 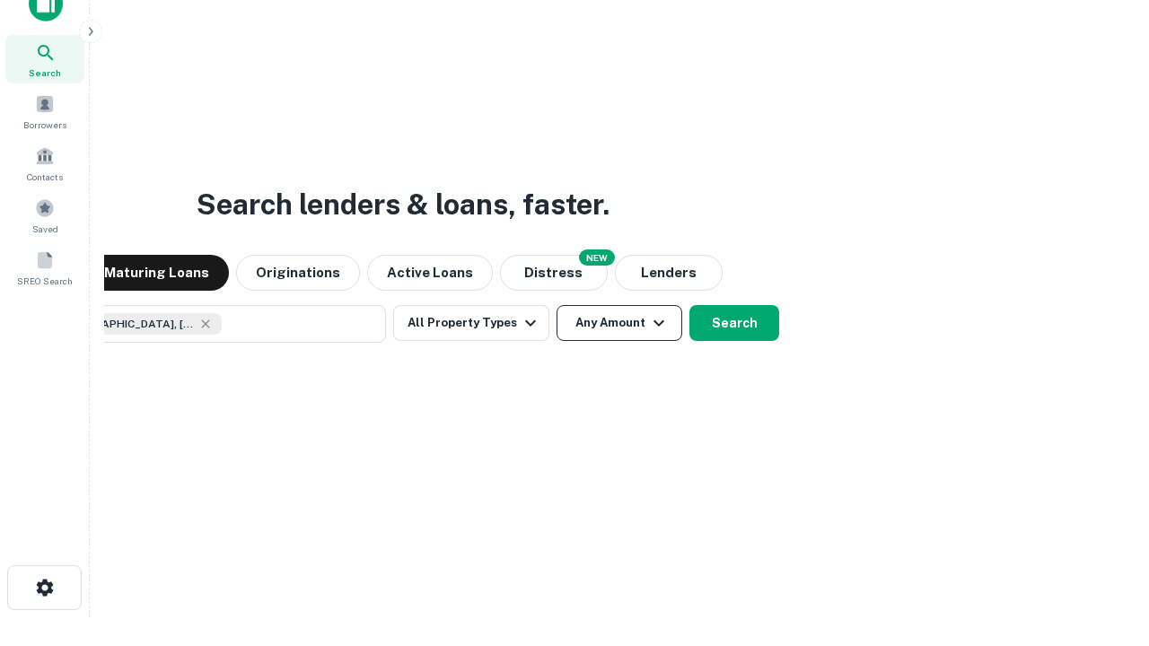 I want to click on span: Contacts, so click(x=45, y=177).